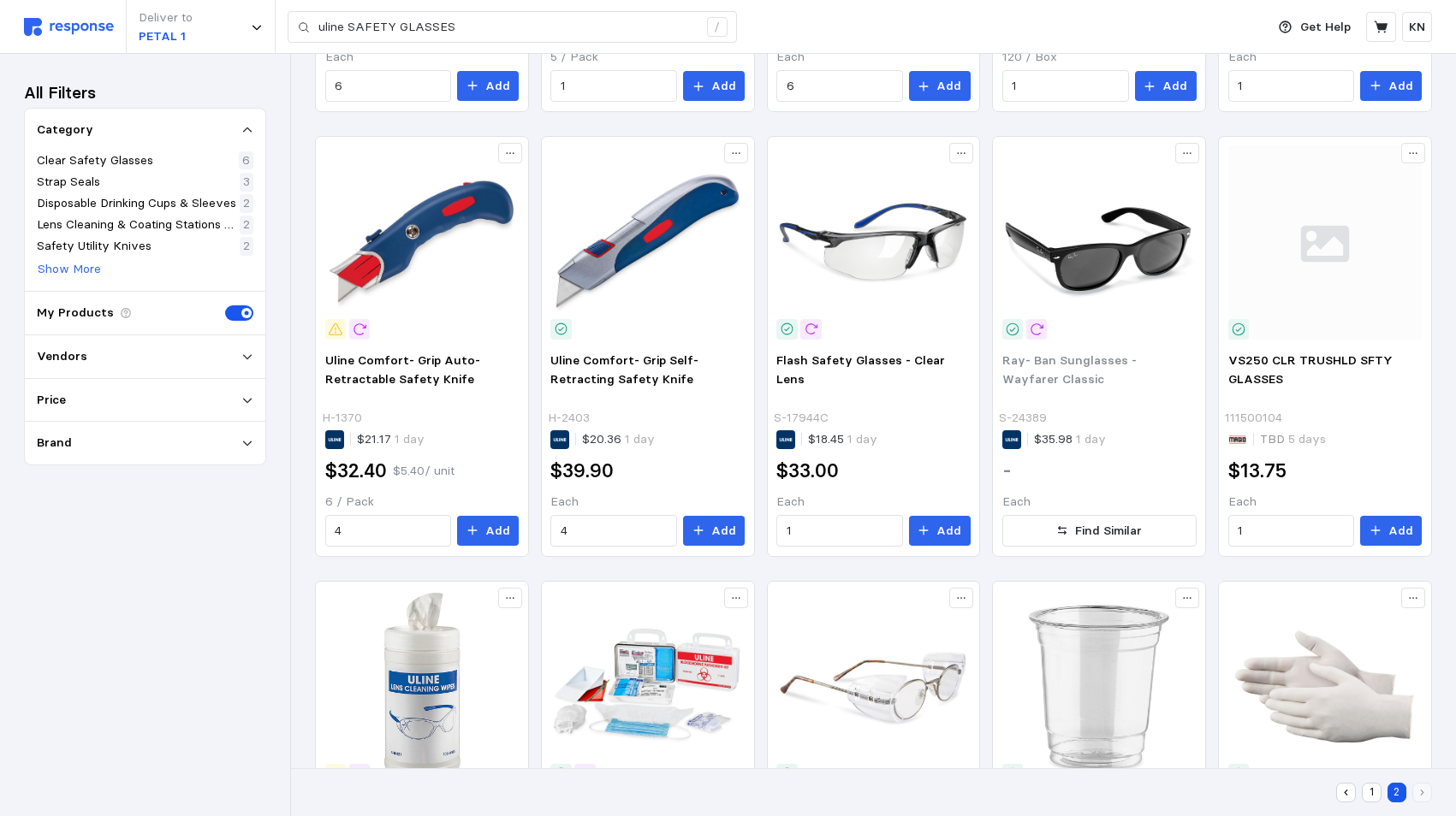 This screenshot has width=1456, height=816. What do you see at coordinates (508, 28) in the screenshot?
I see `input: Search for a product name or SKU` at bounding box center [508, 28].